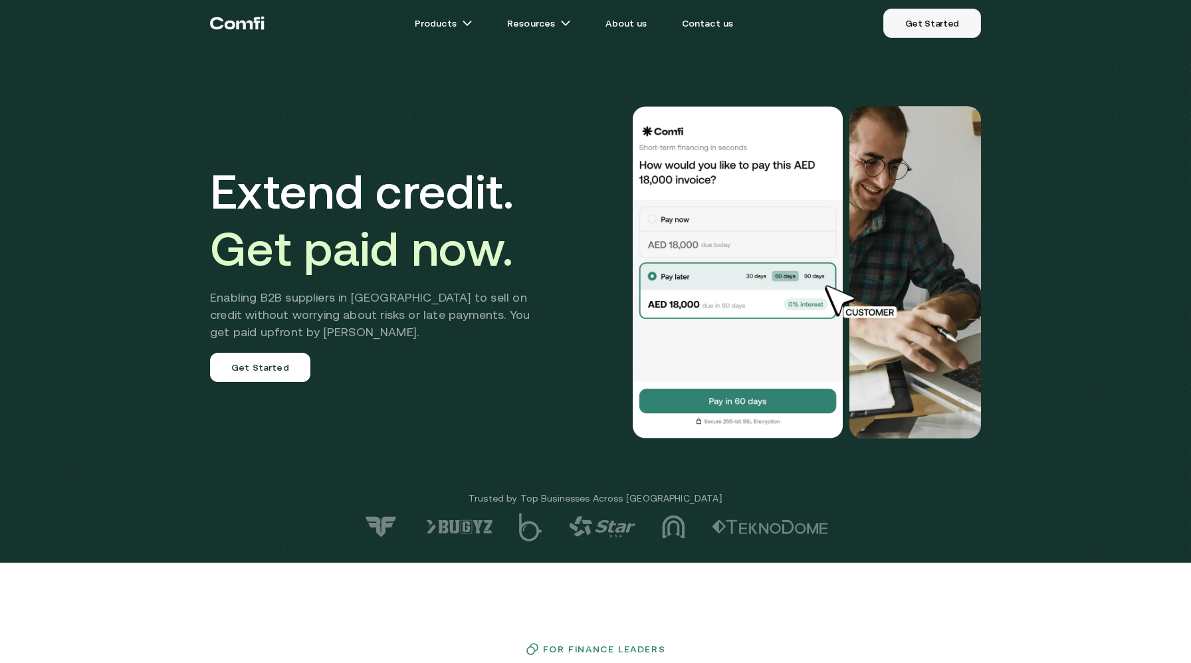 Image resolution: width=1191 pixels, height=663 pixels. What do you see at coordinates (362, 249) in the screenshot?
I see `span: Get paid now.` at bounding box center [362, 249].